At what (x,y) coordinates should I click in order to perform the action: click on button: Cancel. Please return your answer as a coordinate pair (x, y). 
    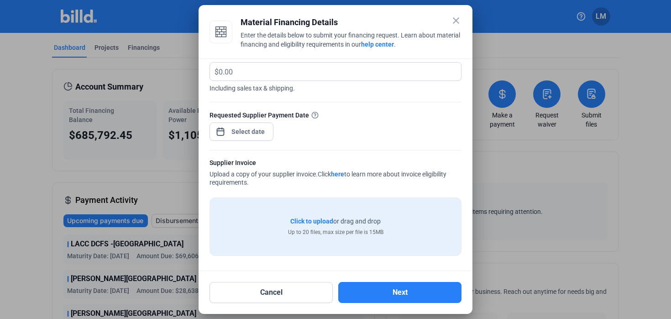
    Looking at the image, I should click on (271, 292).